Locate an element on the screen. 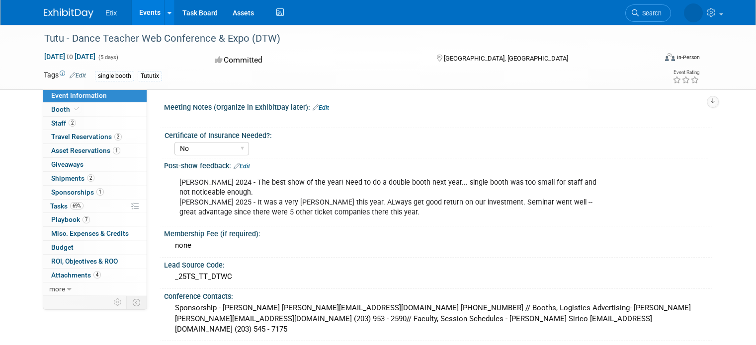 The image size is (756, 345). a: more is located at coordinates (95, 289).